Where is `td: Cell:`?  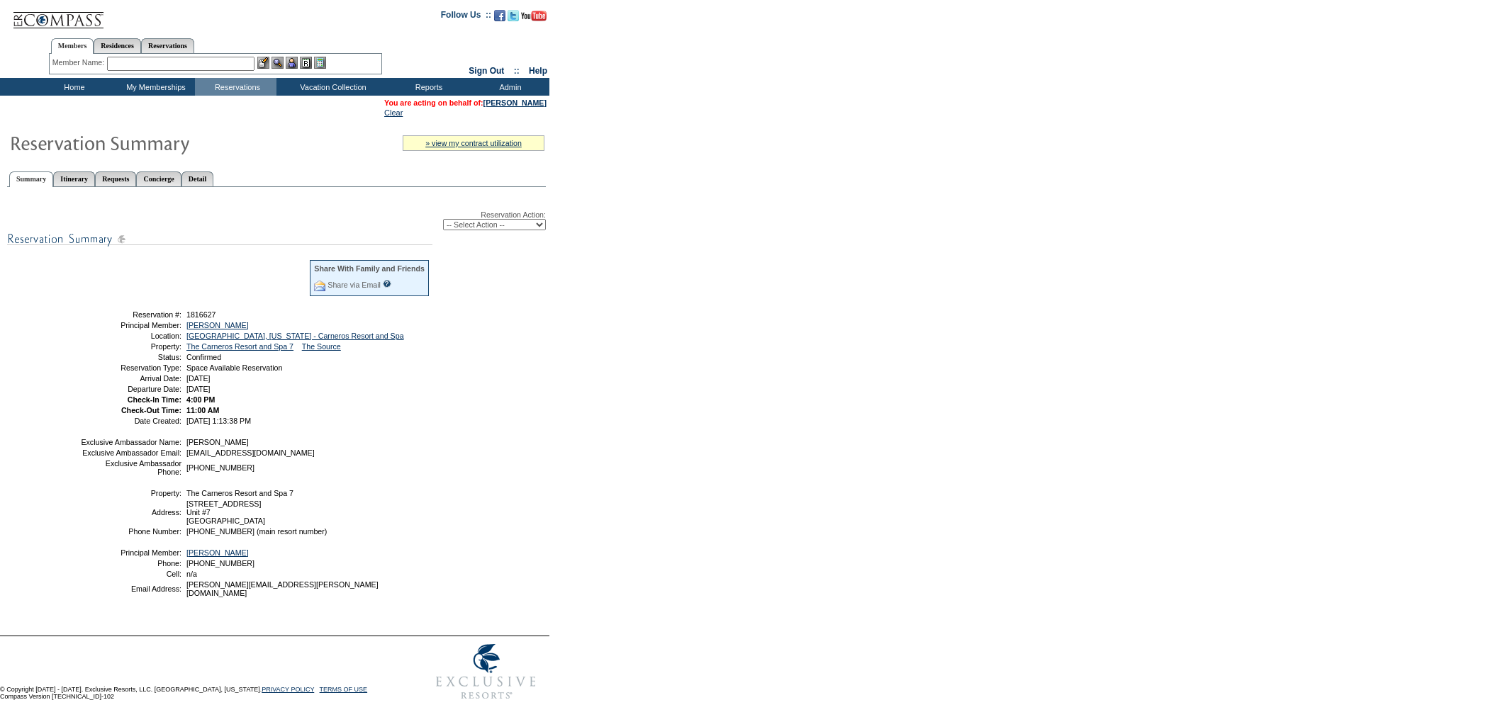 td: Cell: is located at coordinates (130, 574).